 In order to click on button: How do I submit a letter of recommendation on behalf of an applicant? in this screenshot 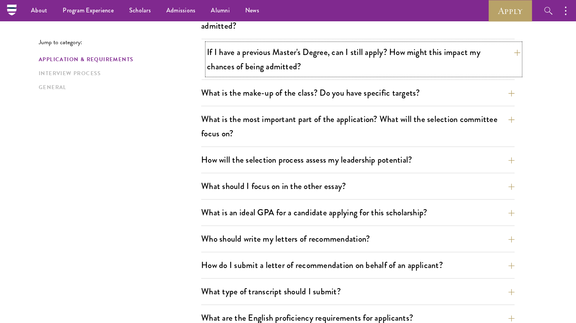, I will do `click(358, 265)`.